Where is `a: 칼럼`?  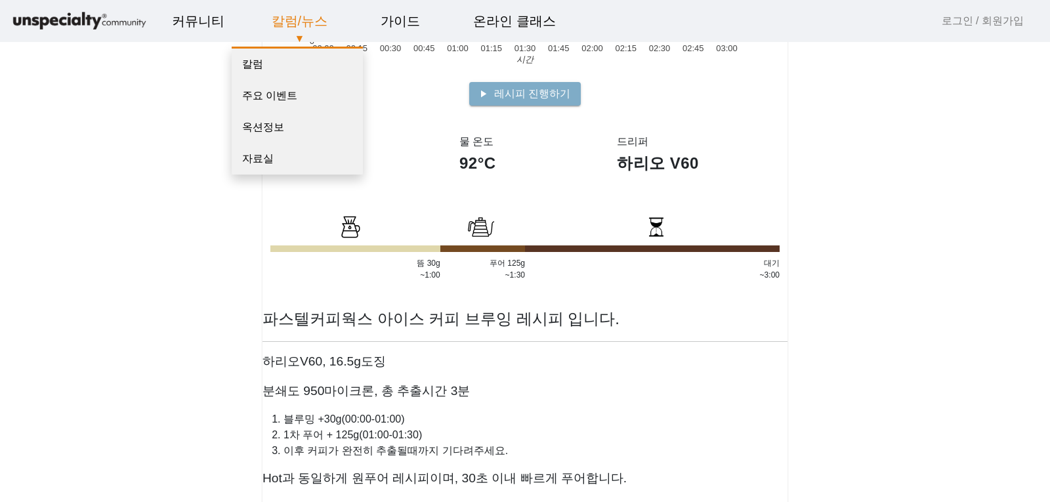 a: 칼럼 is located at coordinates (297, 64).